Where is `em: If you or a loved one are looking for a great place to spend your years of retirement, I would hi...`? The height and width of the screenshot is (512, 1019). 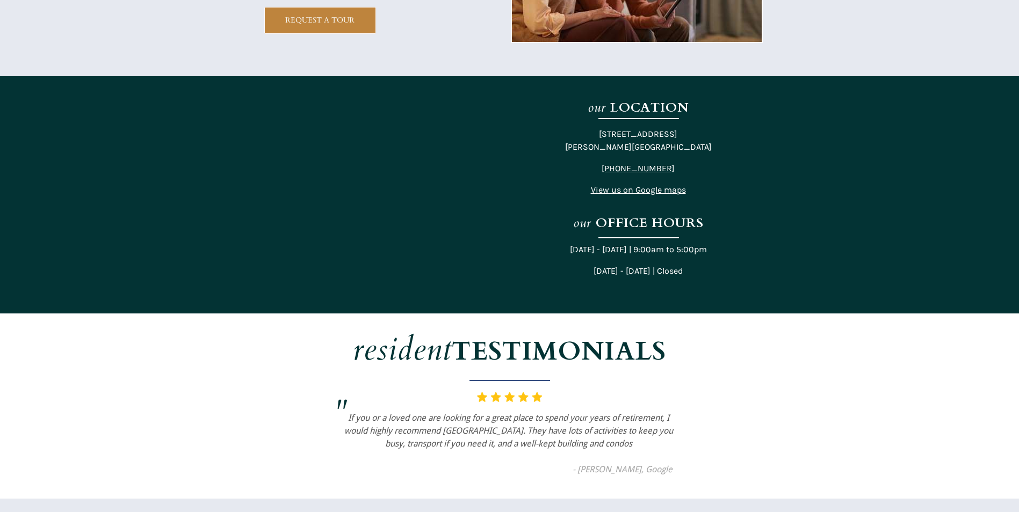 em: If you or a loved one are looking for a great place to spend your years of retirement, I would hi... is located at coordinates (509, 431).